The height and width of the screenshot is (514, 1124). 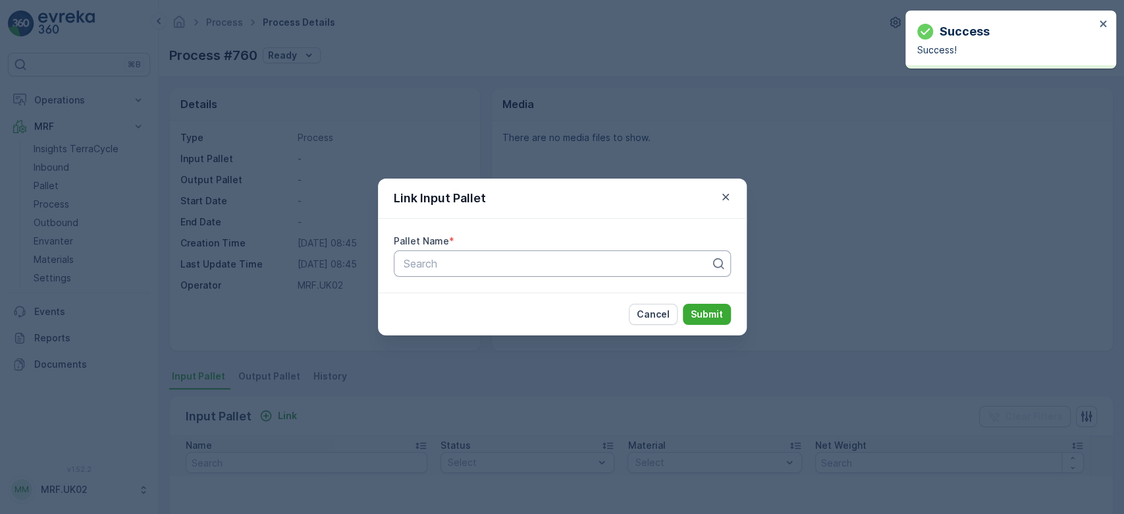 I want to click on span: Total Weight :, so click(x=44, y=243).